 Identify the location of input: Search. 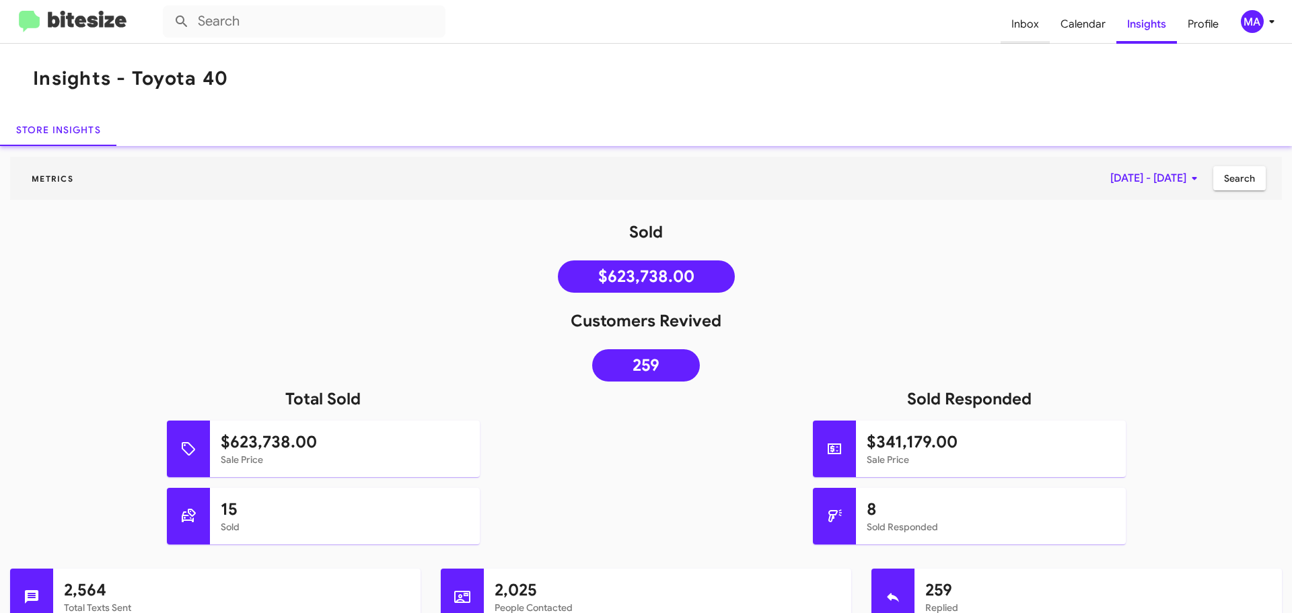
(304, 22).